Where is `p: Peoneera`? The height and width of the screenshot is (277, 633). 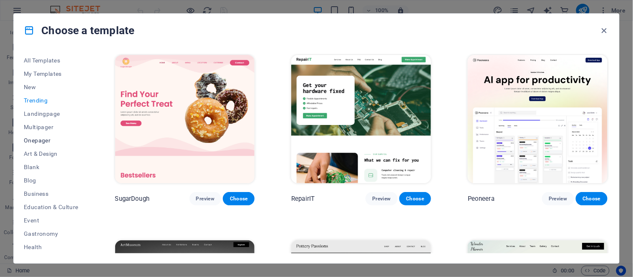 p: Peoneera is located at coordinates (481, 199).